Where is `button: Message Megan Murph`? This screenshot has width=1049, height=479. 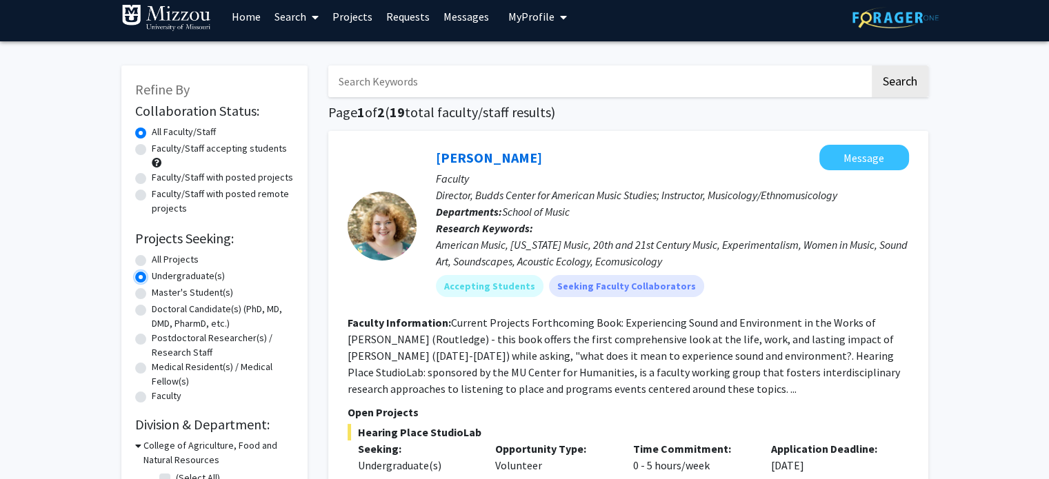
button: Message Megan Murph is located at coordinates (864, 157).